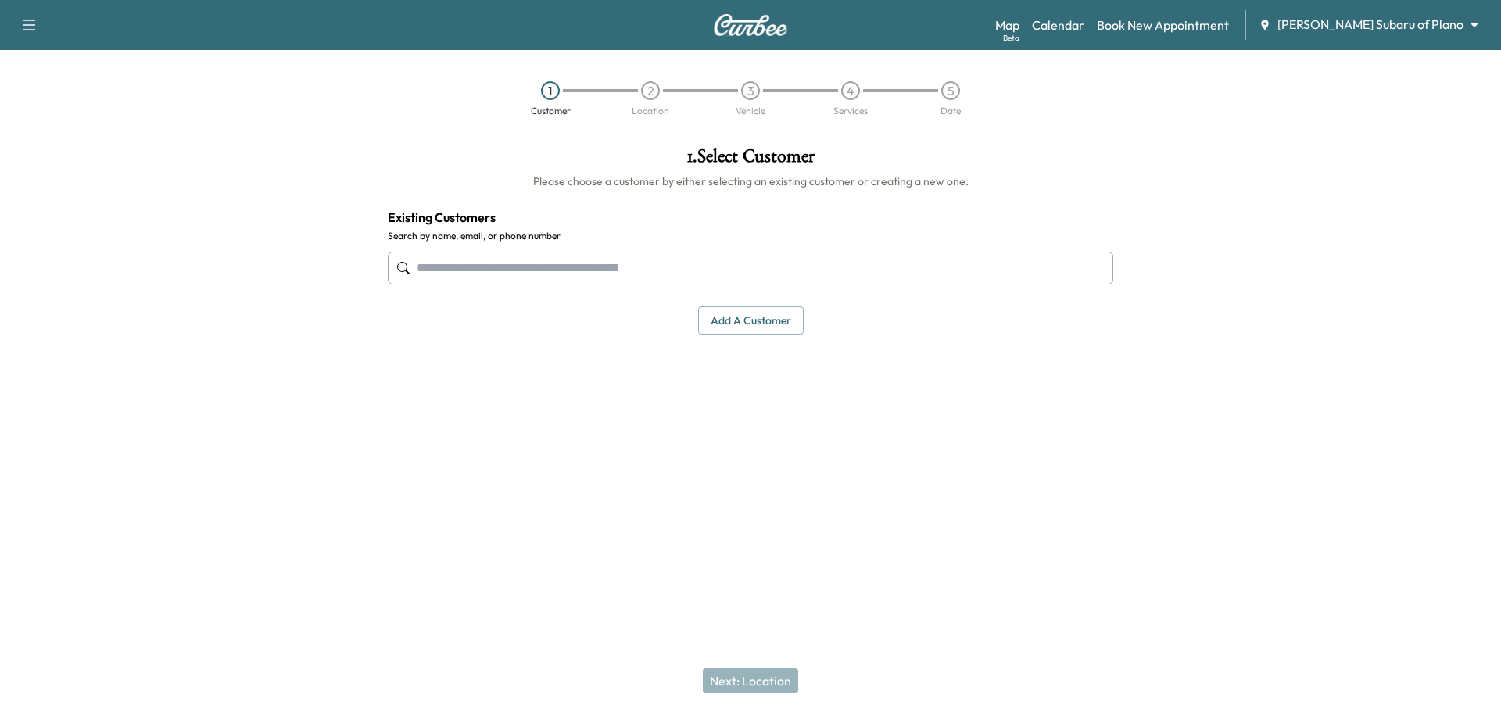 The image size is (1501, 712). Describe the element at coordinates (750, 321) in the screenshot. I see `button: Add a customer` at that location.